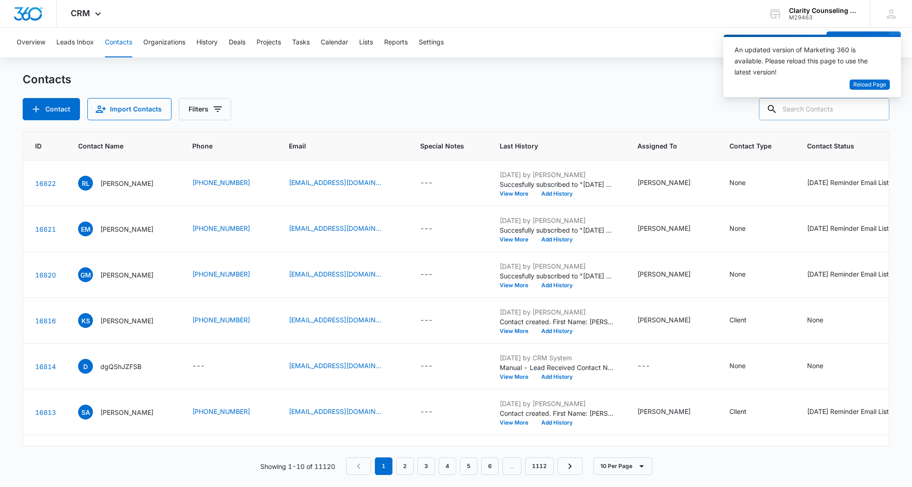  I want to click on span: Phone, so click(223, 146).